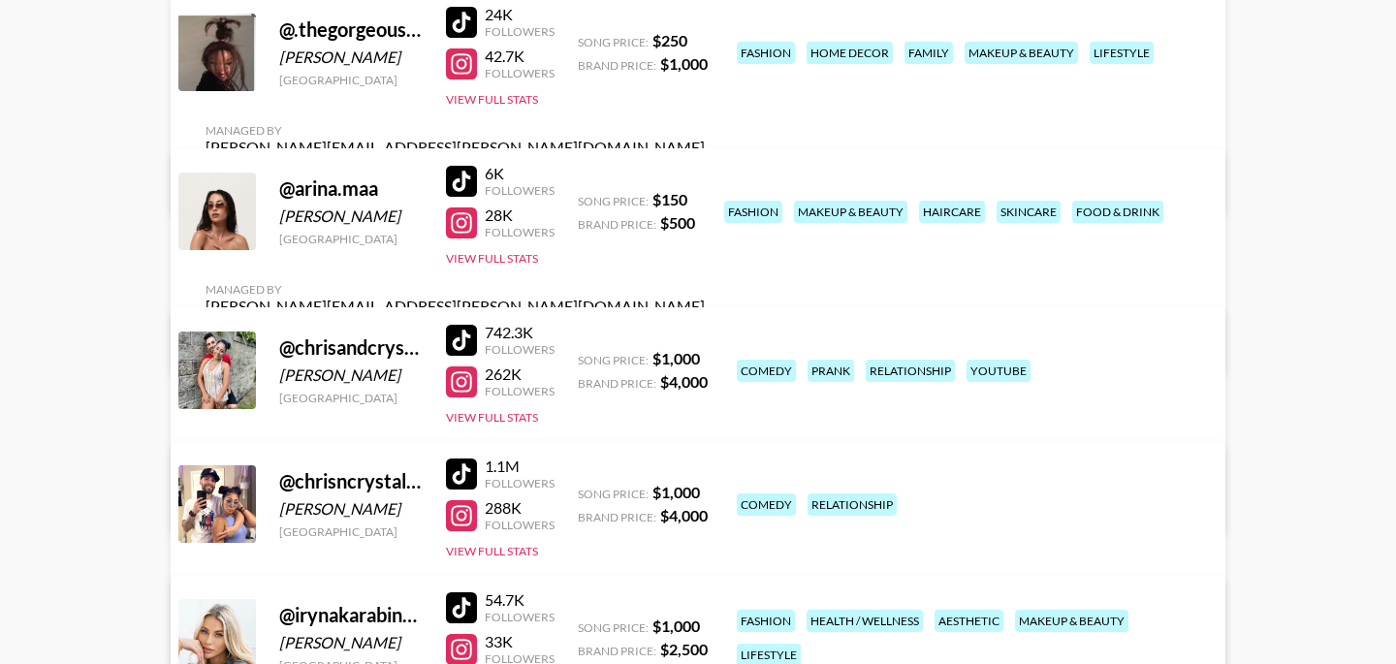 The image size is (1396, 664). What do you see at coordinates (684, 649) in the screenshot?
I see `strong: $ 2,500` at bounding box center [684, 649].